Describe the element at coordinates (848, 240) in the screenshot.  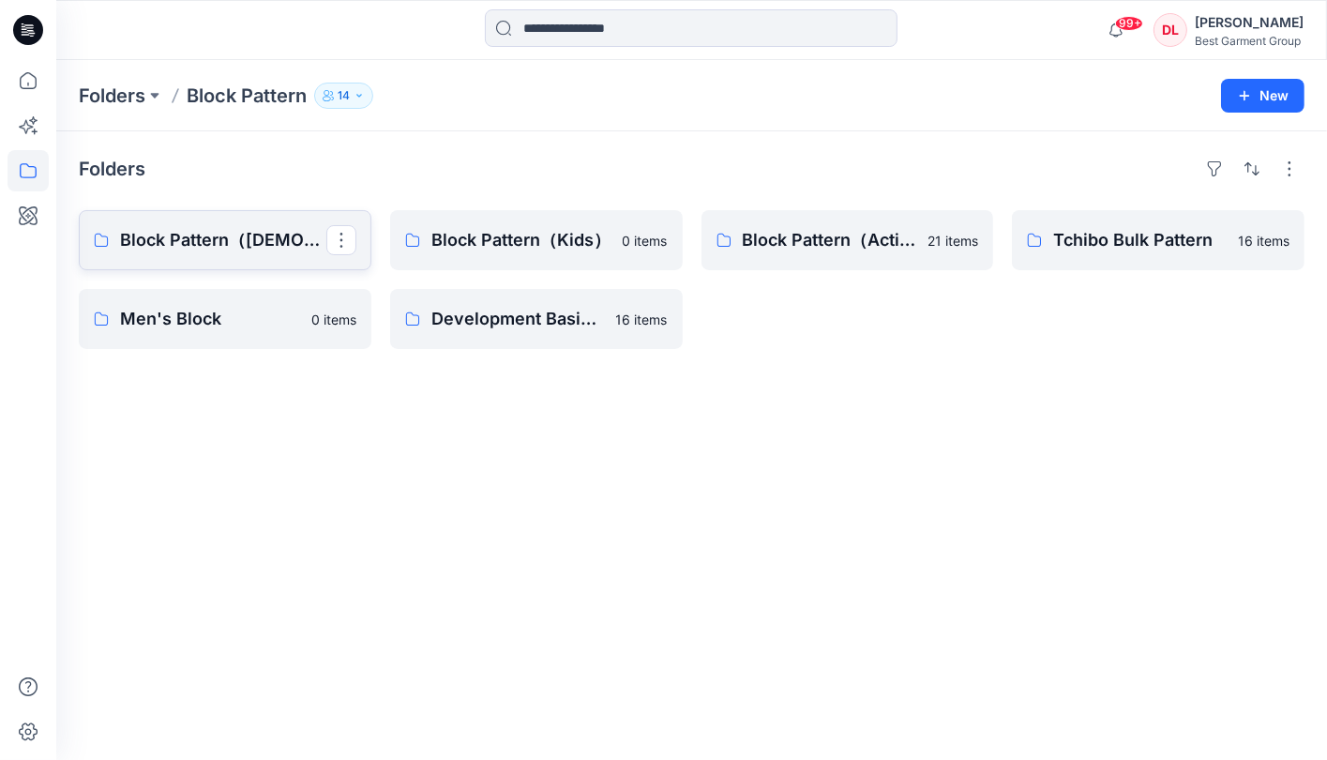
I see `a: Block Pattern（Active）21 items` at that location.